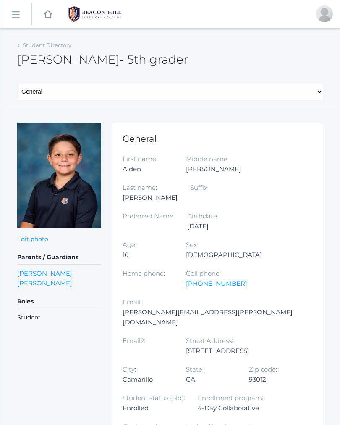 This screenshot has width=340, height=425. I want to click on label: Home phone:, so click(144, 273).